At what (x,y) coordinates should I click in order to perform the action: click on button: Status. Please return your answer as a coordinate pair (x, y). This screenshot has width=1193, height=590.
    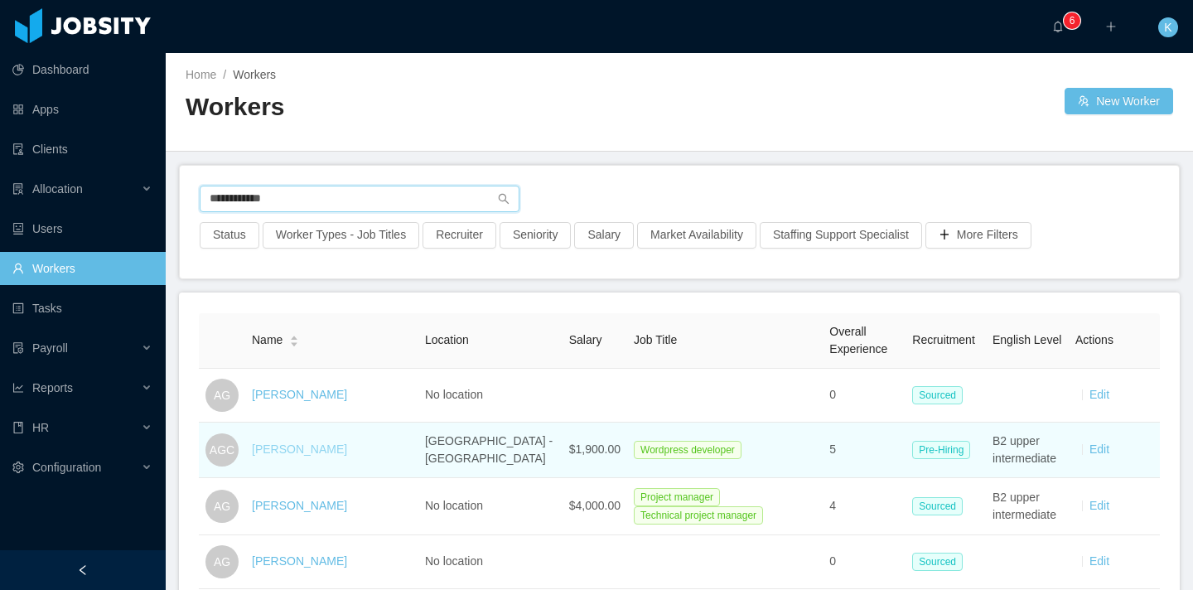
    Looking at the image, I should click on (229, 235).